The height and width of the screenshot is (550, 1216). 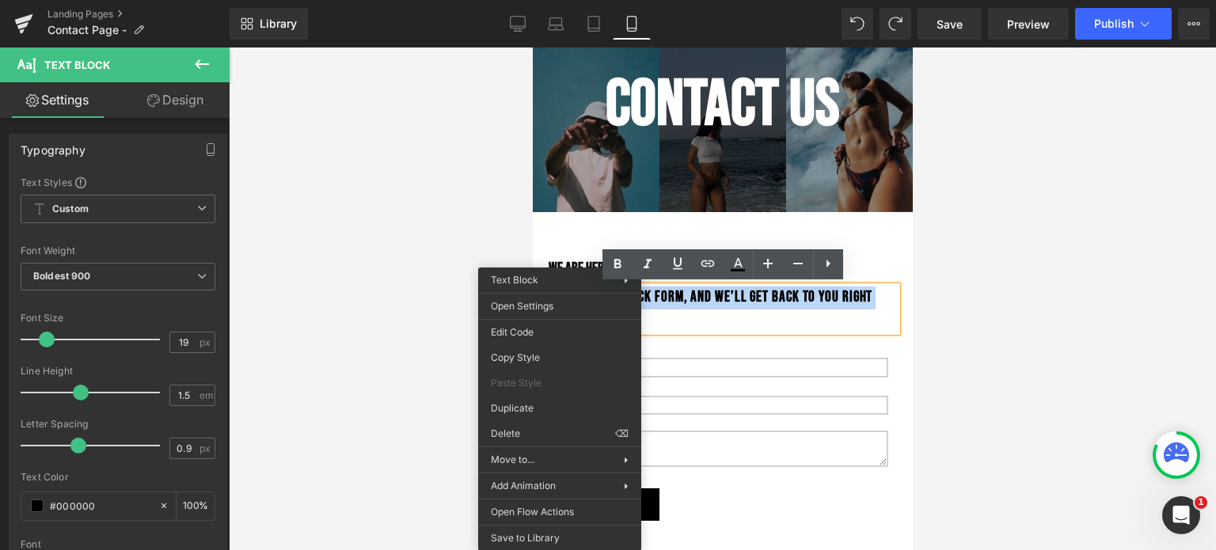 I want to click on button: Publish, so click(x=1123, y=24).